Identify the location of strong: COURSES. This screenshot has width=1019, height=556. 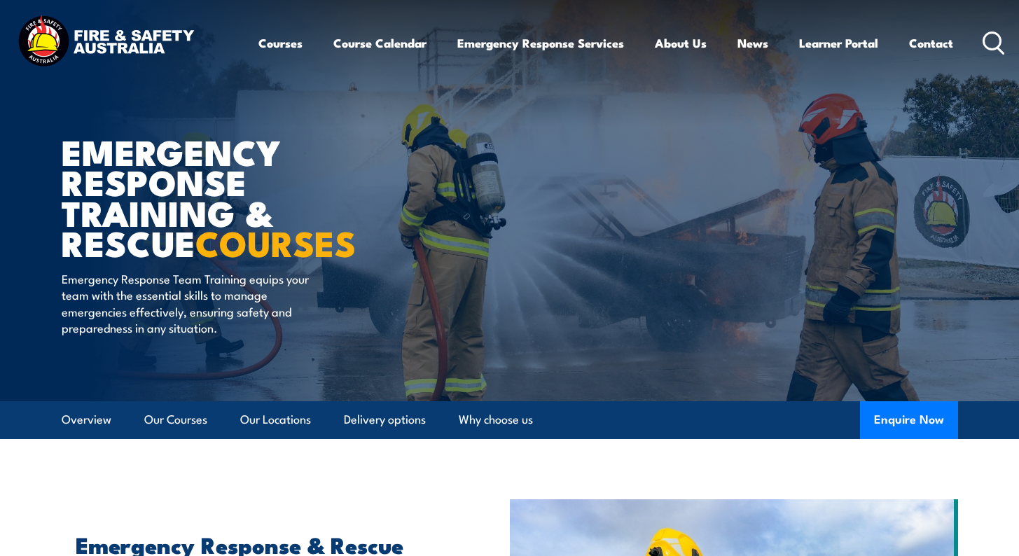
(275, 242).